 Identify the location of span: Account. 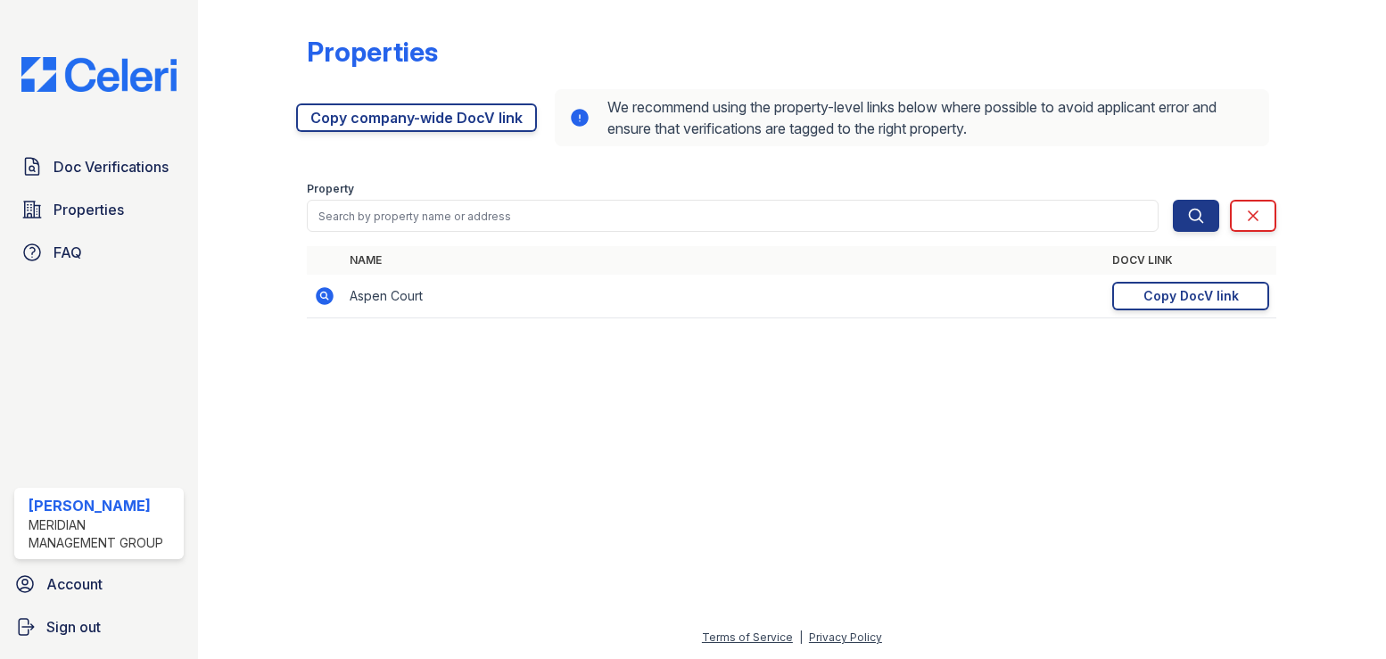
(74, 584).